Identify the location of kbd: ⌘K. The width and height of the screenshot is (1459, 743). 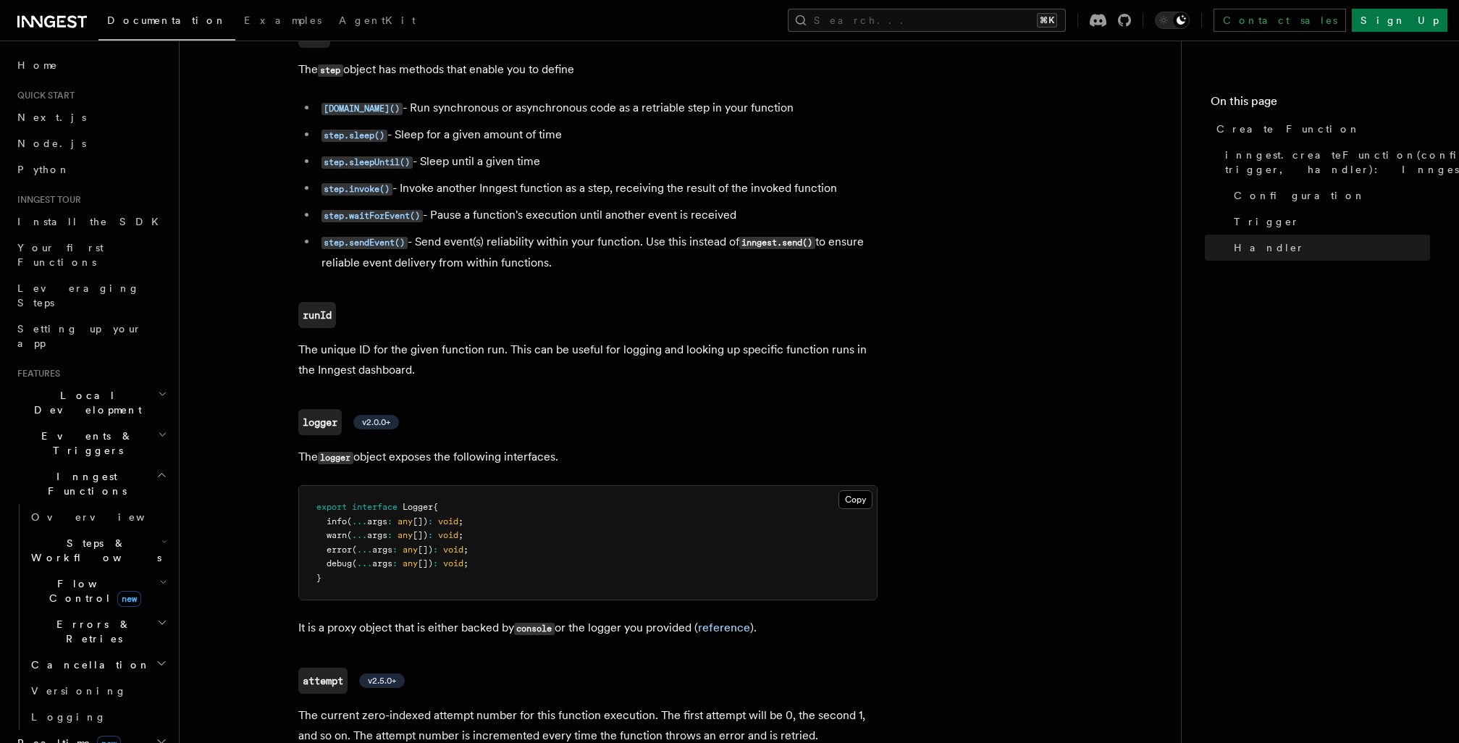
(1047, 20).